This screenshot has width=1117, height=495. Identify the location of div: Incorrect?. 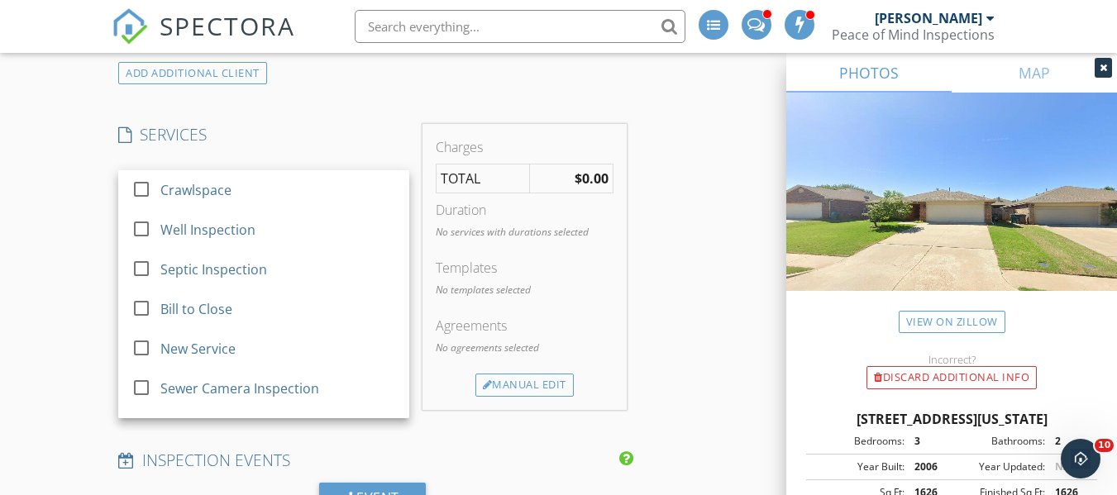
(952, 360).